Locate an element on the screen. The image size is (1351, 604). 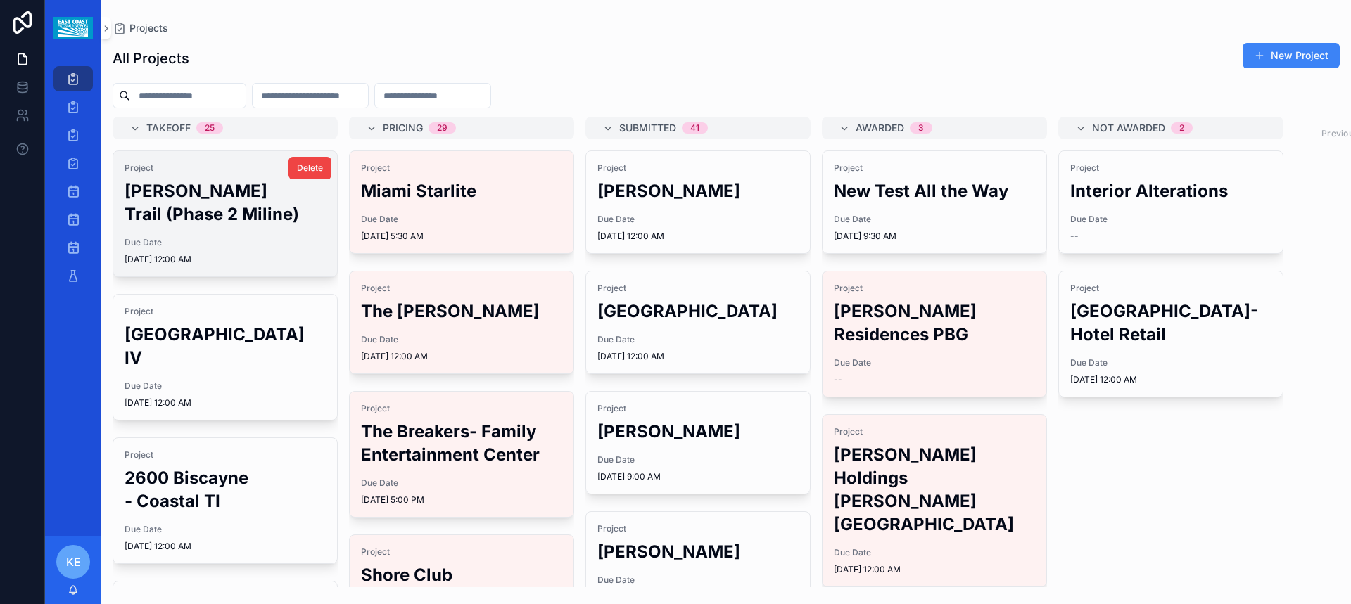
h2: Miami Starlite is located at coordinates (462, 191).